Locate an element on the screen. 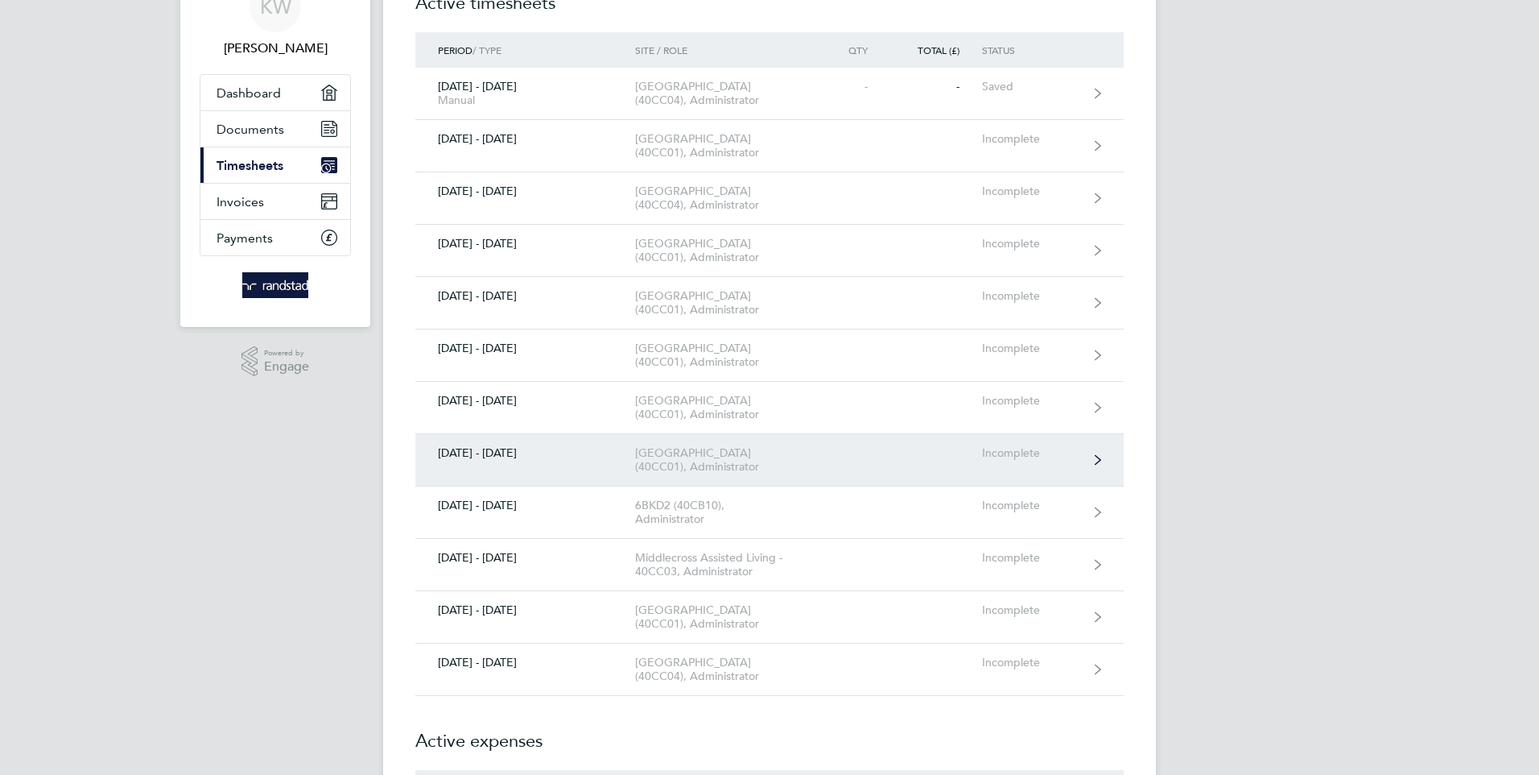 This screenshot has width=1539, height=775. span: Documents is located at coordinates (250, 129).